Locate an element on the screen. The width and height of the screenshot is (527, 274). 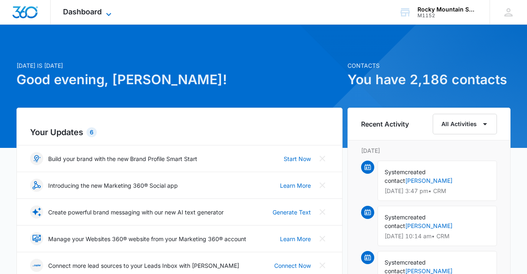
div: account id is located at coordinates (447, 16).